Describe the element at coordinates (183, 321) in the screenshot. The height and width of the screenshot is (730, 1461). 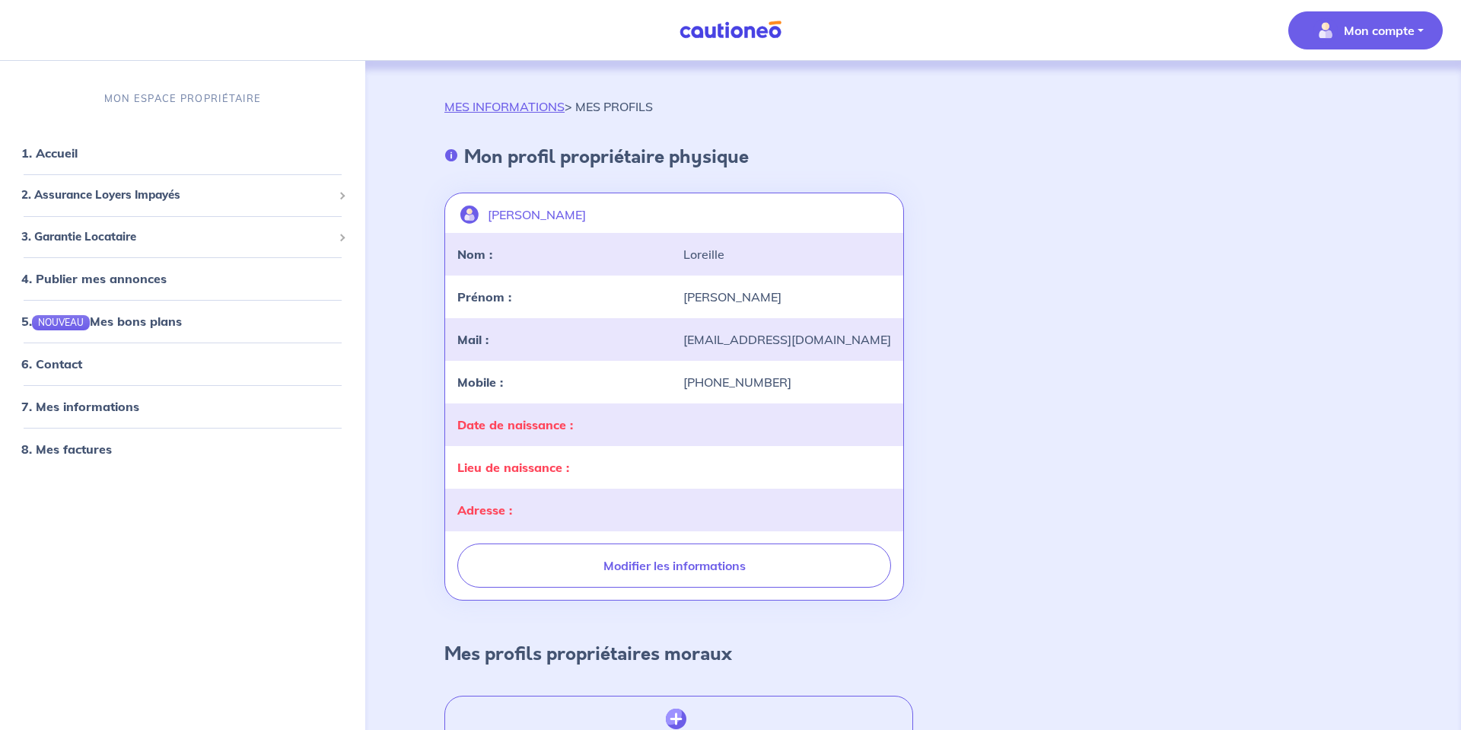
I see `div: 5.NOUVEAUMes bons plans` at that location.